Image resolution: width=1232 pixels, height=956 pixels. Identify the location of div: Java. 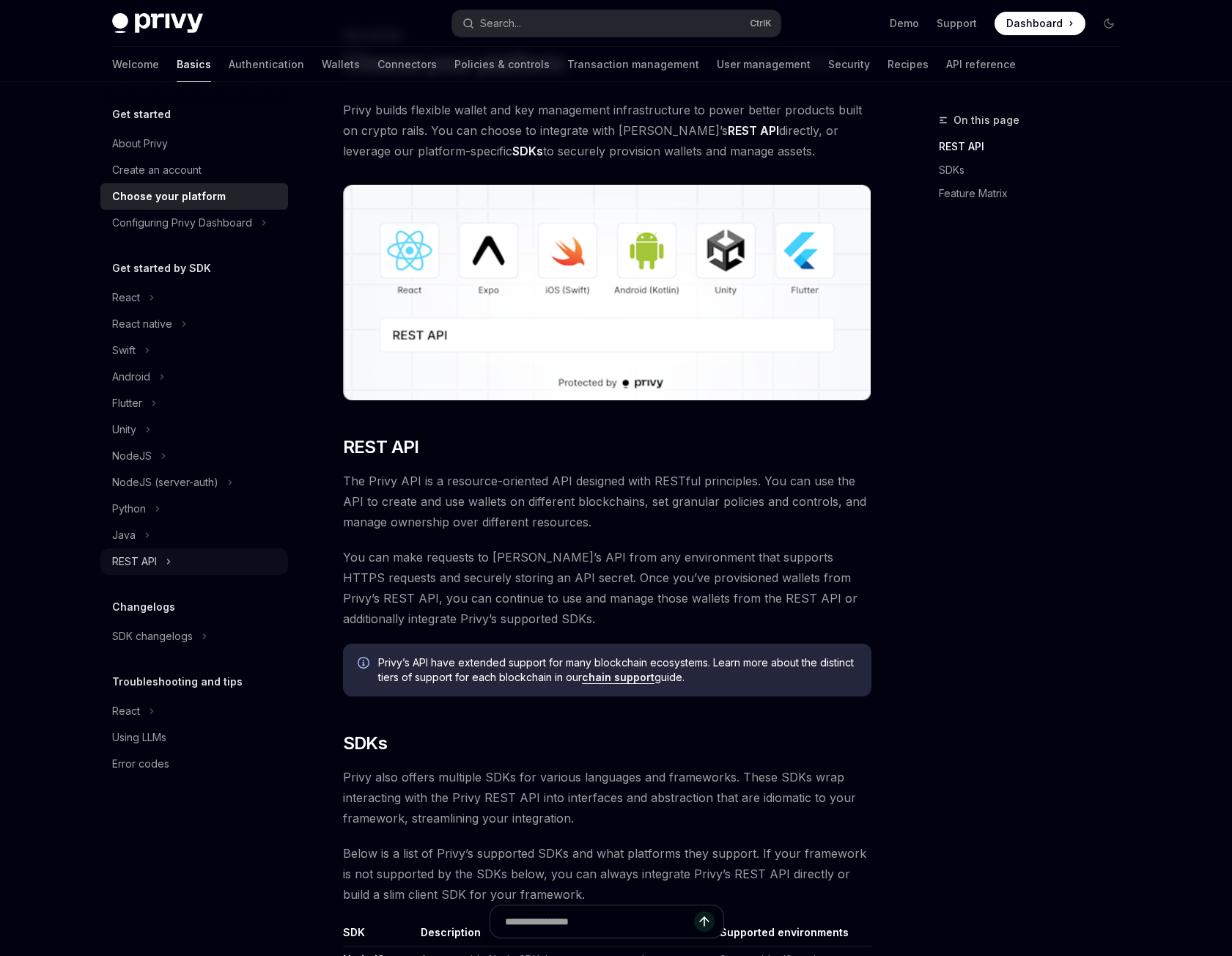
(124, 535).